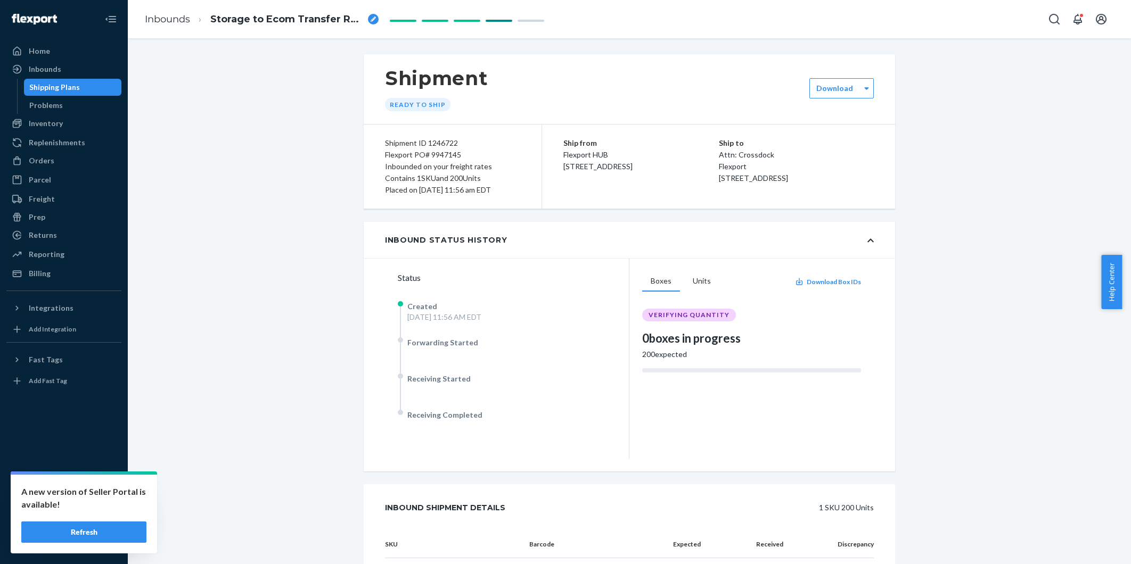 The height and width of the screenshot is (564, 1131). Describe the element at coordinates (797, 143) in the screenshot. I see `p: Ship to` at that location.